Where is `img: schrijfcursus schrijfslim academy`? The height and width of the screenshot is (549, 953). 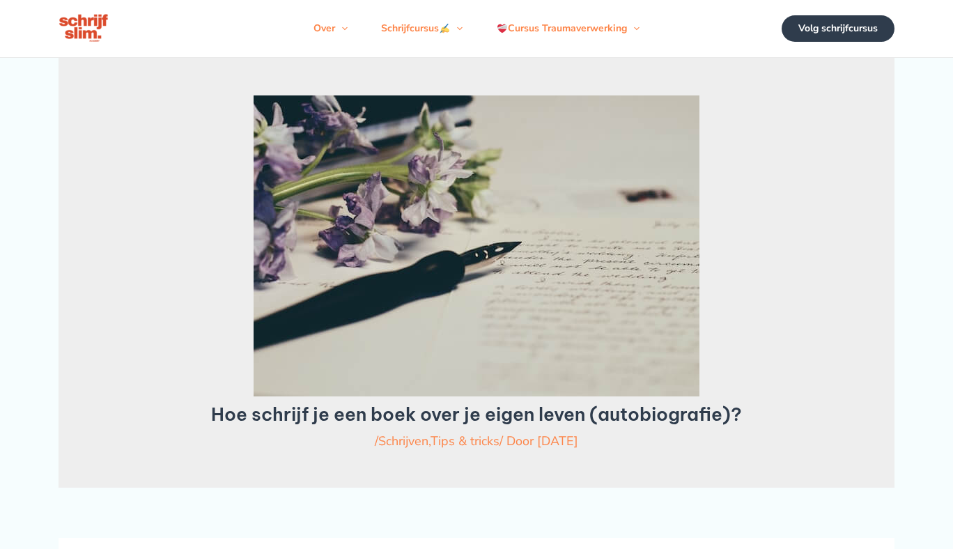 img: schrijfcursus schrijfslim academy is located at coordinates (84, 29).